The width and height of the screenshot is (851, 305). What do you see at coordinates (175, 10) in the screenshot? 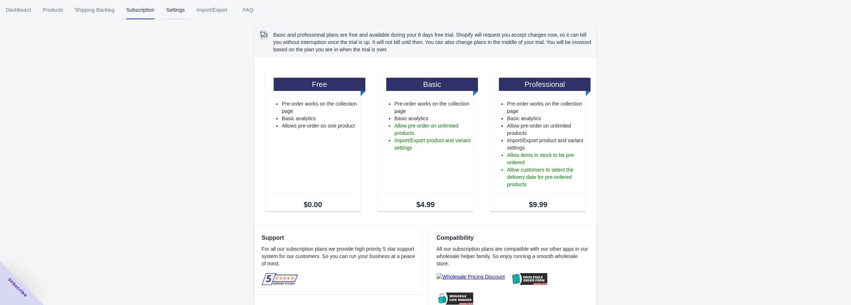
I see `span: Settings` at bounding box center [175, 10].